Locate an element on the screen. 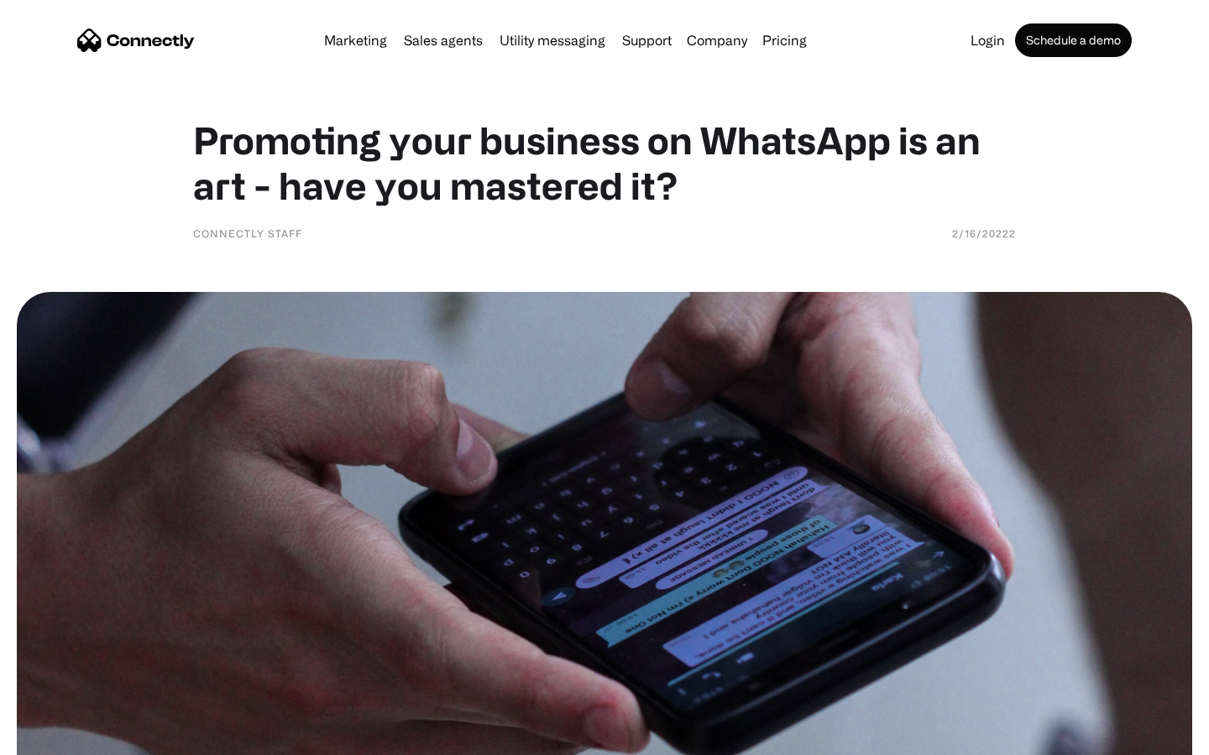 This screenshot has height=755, width=1209. ul: Language list is located at coordinates (67, 738).